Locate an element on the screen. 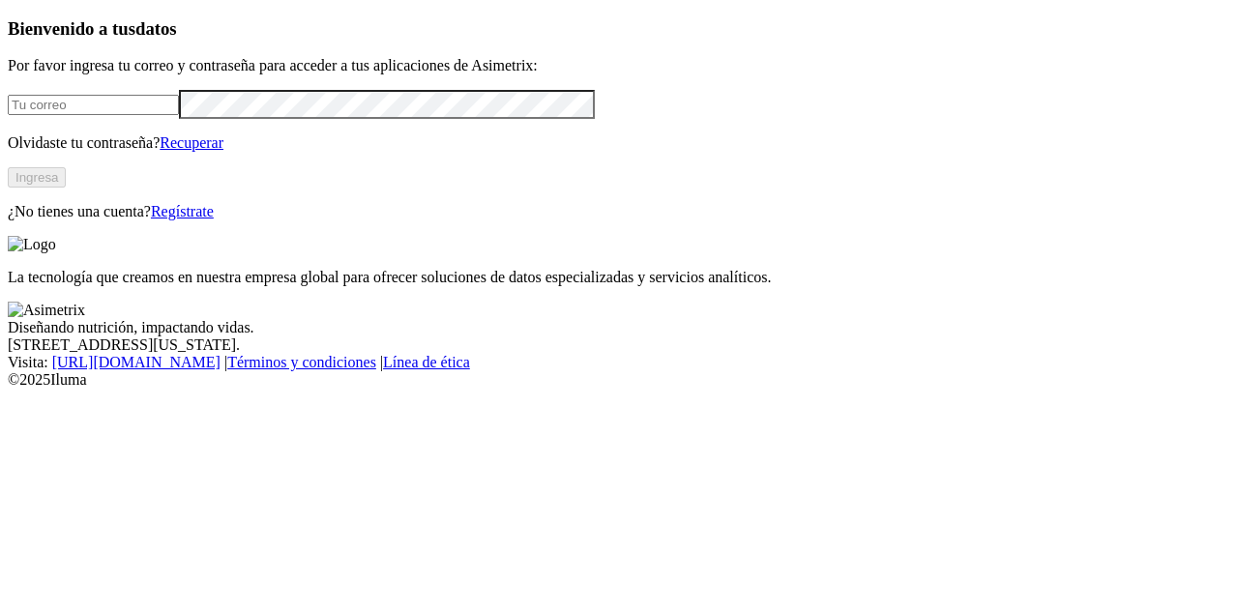 The height and width of the screenshot is (610, 1238). span: datos is located at coordinates (156, 28).